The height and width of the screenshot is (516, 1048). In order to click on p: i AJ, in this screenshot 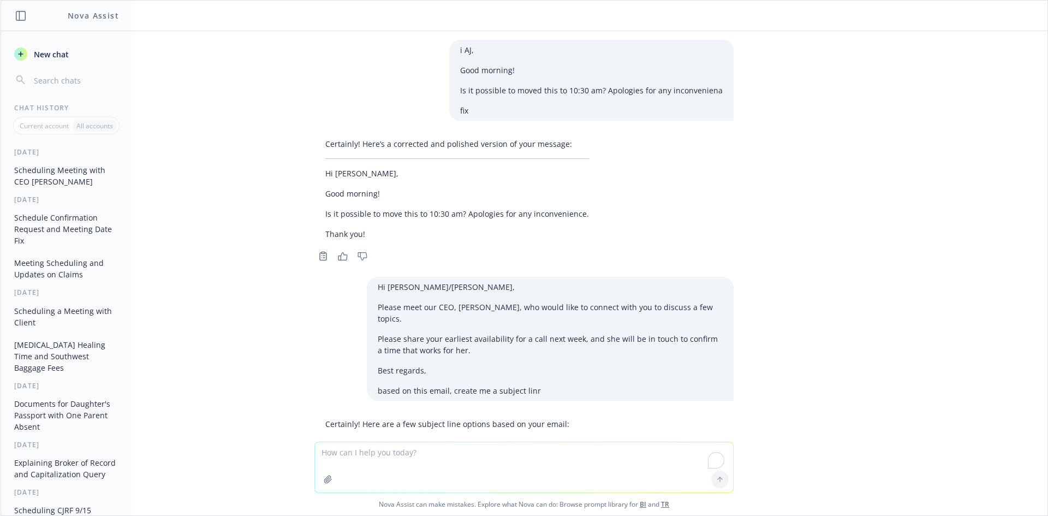, I will do `click(591, 50)`.